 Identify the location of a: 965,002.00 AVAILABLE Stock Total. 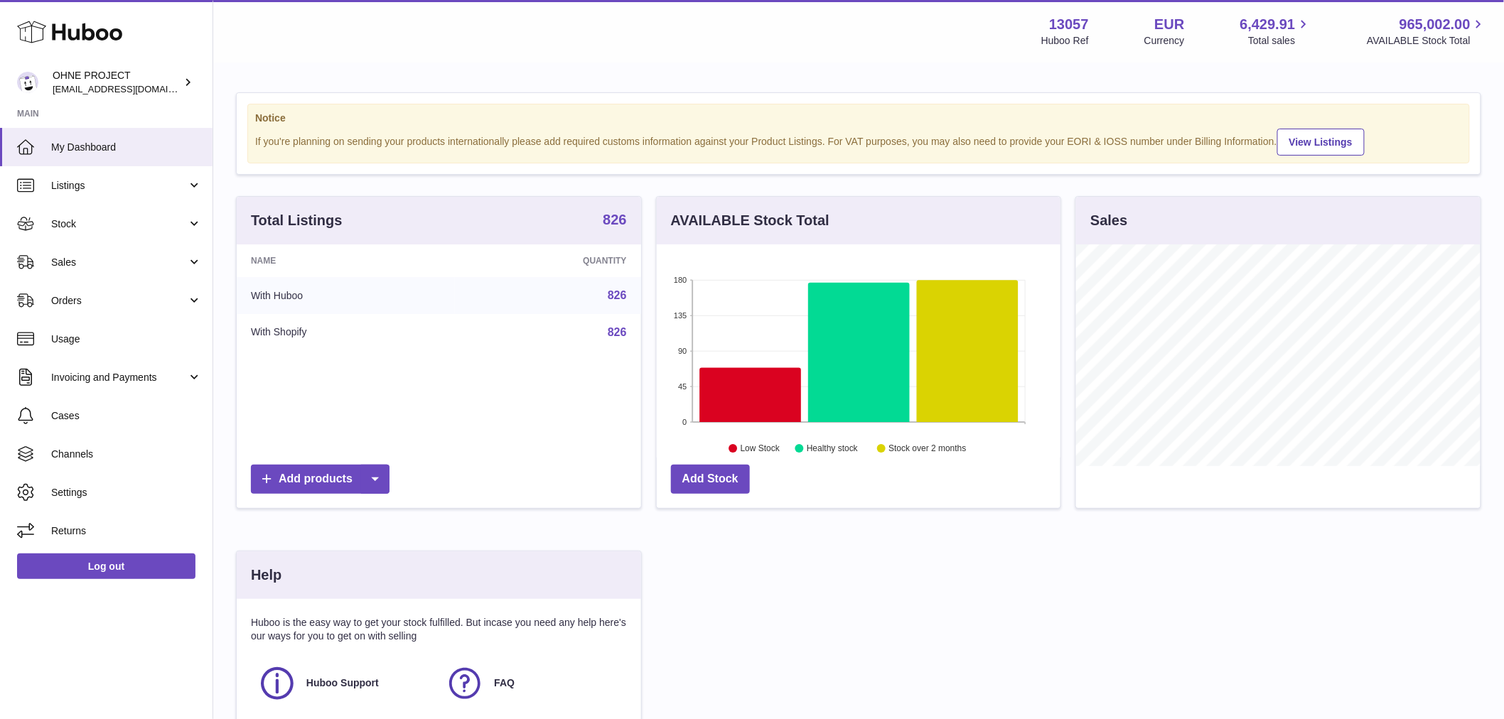
(1427, 31).